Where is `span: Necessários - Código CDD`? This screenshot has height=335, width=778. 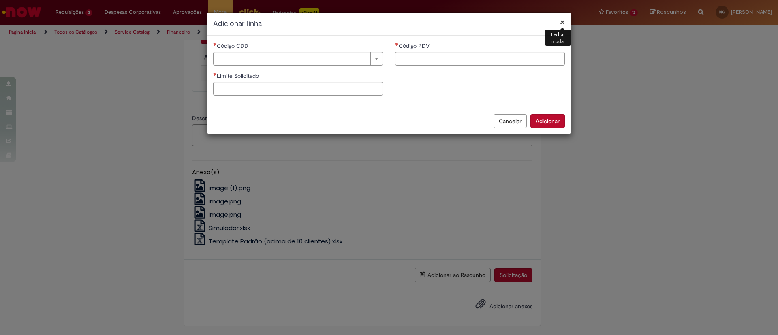 span: Necessários - Código CDD is located at coordinates (233, 46).